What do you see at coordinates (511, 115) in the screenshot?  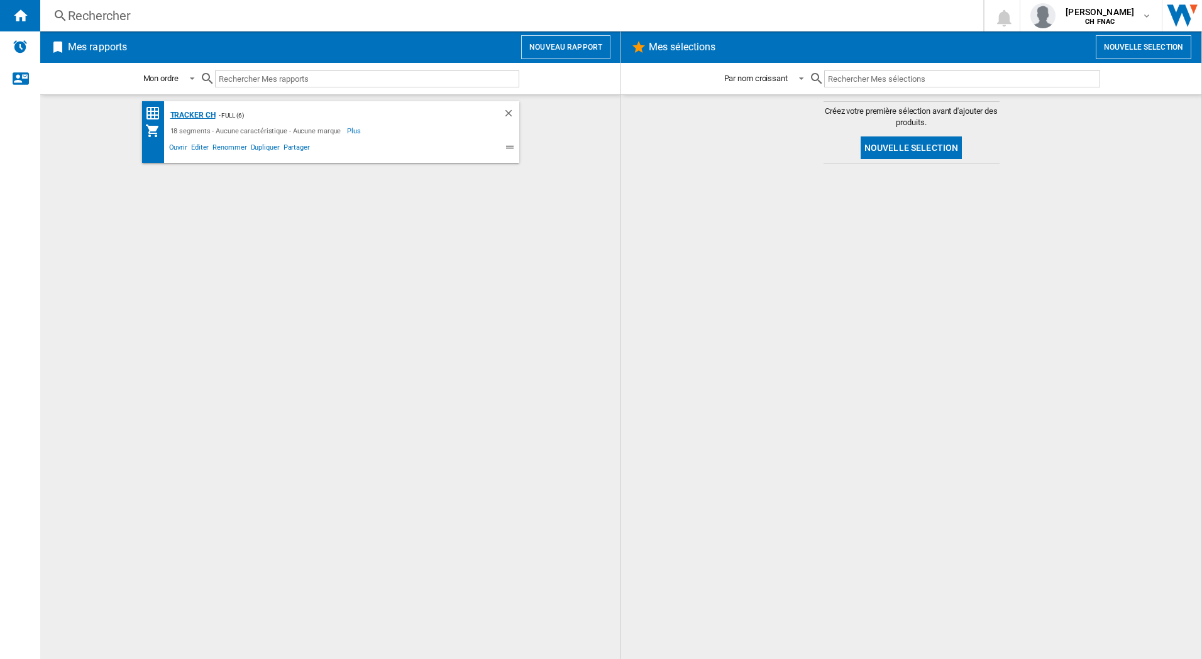 I see `div: Supprimer` at bounding box center [511, 115].